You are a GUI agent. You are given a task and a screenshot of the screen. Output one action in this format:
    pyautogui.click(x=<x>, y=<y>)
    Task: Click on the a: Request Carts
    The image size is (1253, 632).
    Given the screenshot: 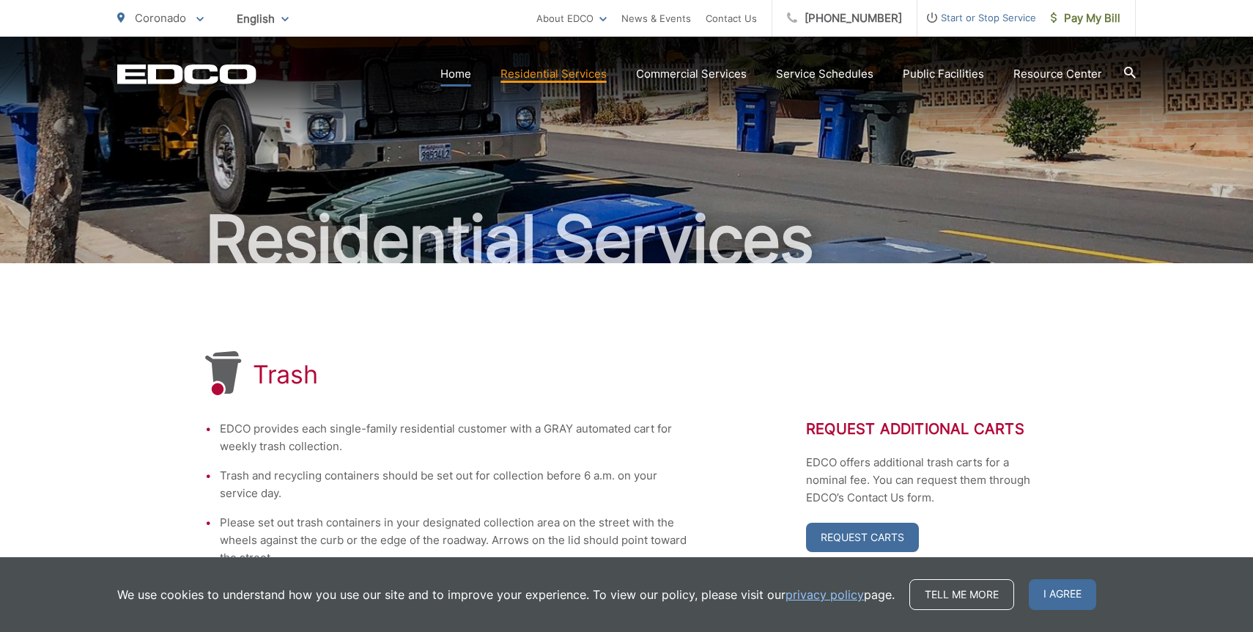 What is the action you would take?
    pyautogui.click(x=863, y=537)
    